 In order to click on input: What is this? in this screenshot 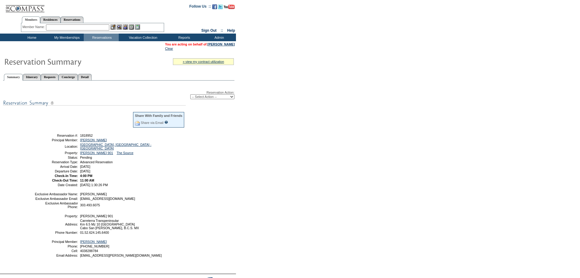, I will do `click(166, 122)`.